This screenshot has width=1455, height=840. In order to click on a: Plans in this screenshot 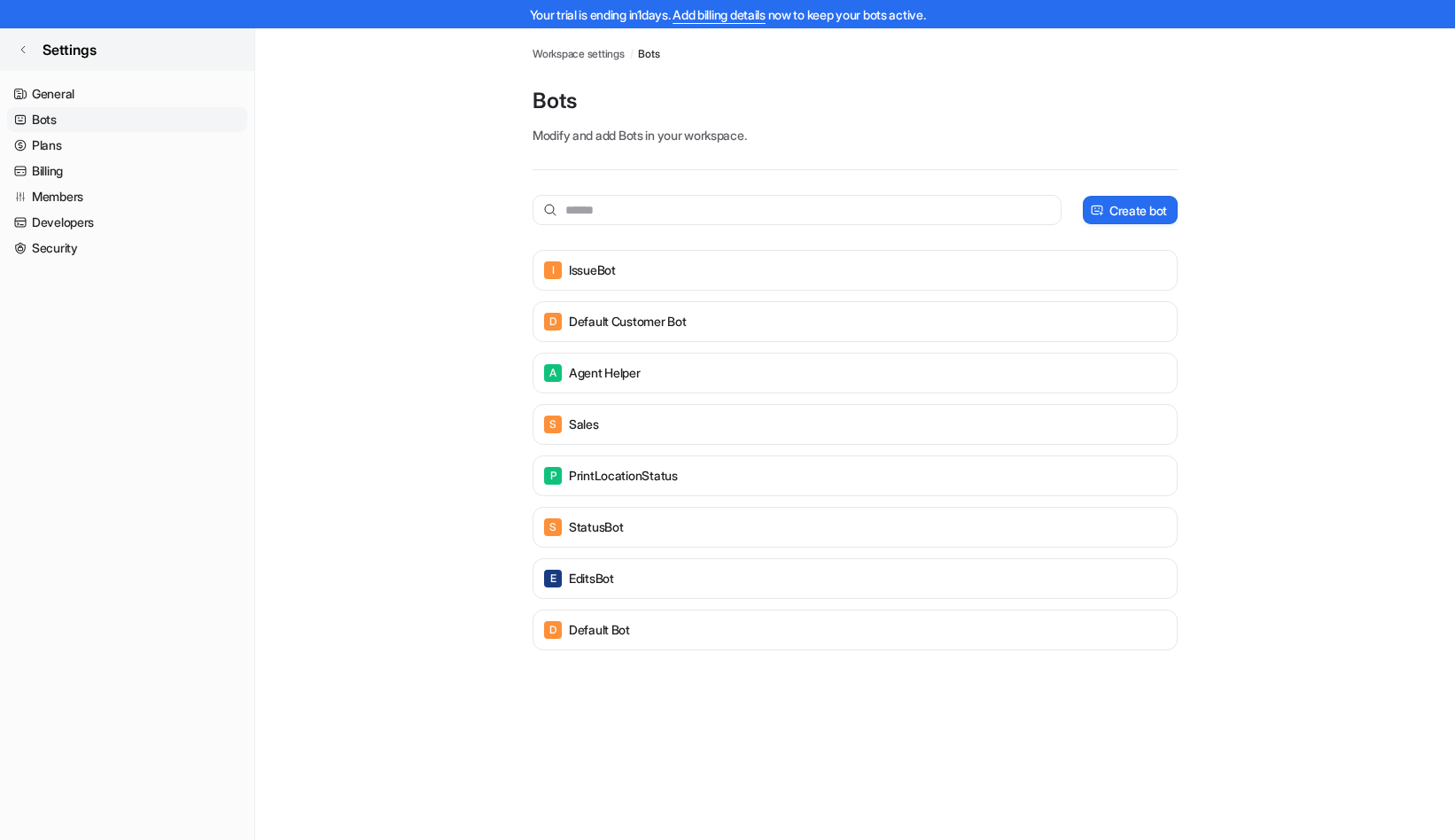, I will do `click(126, 145)`.